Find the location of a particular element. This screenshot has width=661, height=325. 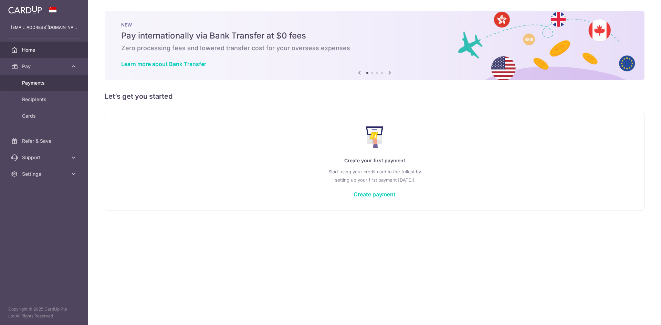

span: Payments is located at coordinates (45, 83).